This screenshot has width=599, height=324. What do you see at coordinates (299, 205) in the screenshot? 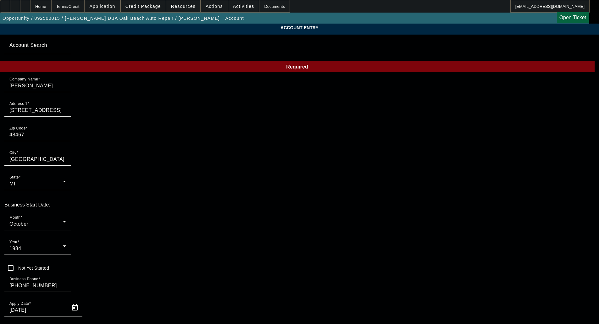
I see `p: Business Start Date:` at bounding box center [299, 205].